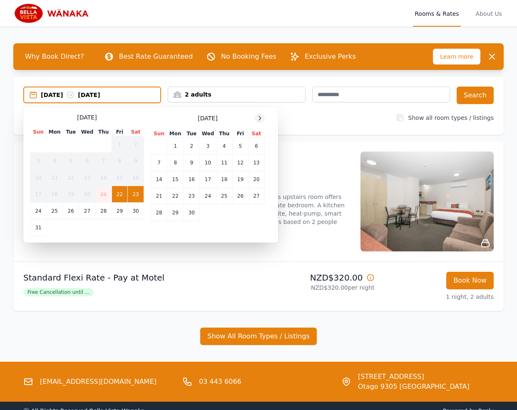 The width and height of the screenshot is (517, 410). Describe the element at coordinates (330, 57) in the screenshot. I see `p: Exclusive Perks` at that location.